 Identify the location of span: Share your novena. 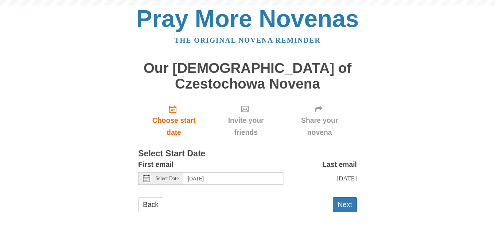
(319, 126).